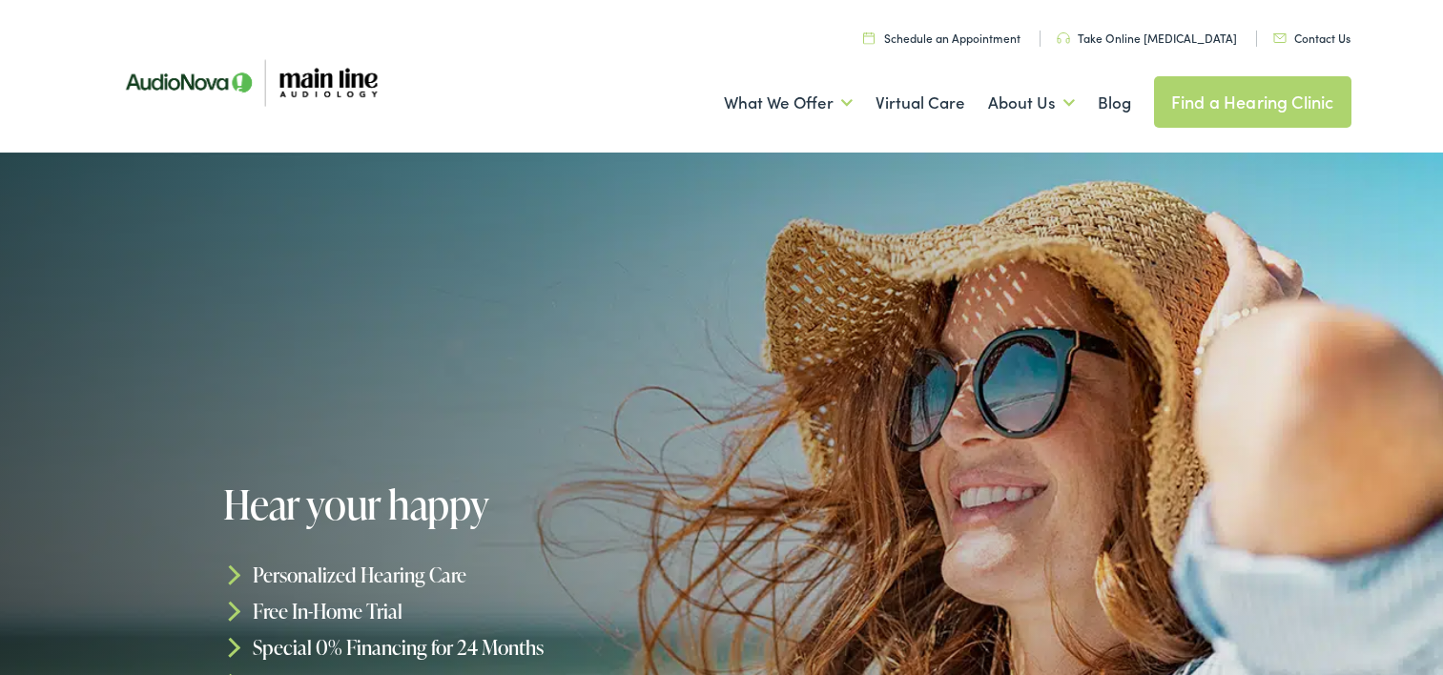  Describe the element at coordinates (1253, 102) in the screenshot. I see `a: Find a Hearing Clinic` at that location.